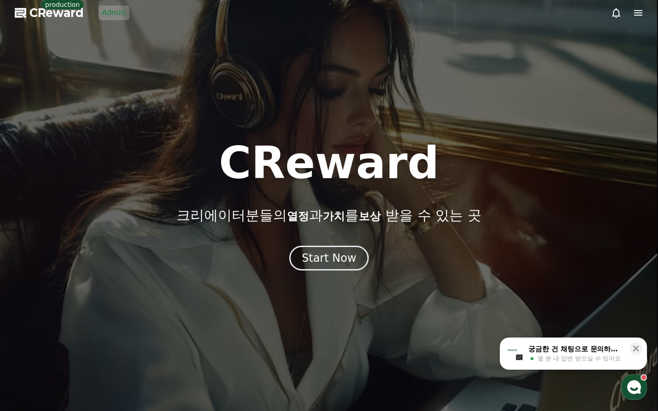 The image size is (658, 411). Describe the element at coordinates (329, 216) in the screenshot. I see `p: 크리에이터분들의 과 를 받을 수 있는 곳` at that location.